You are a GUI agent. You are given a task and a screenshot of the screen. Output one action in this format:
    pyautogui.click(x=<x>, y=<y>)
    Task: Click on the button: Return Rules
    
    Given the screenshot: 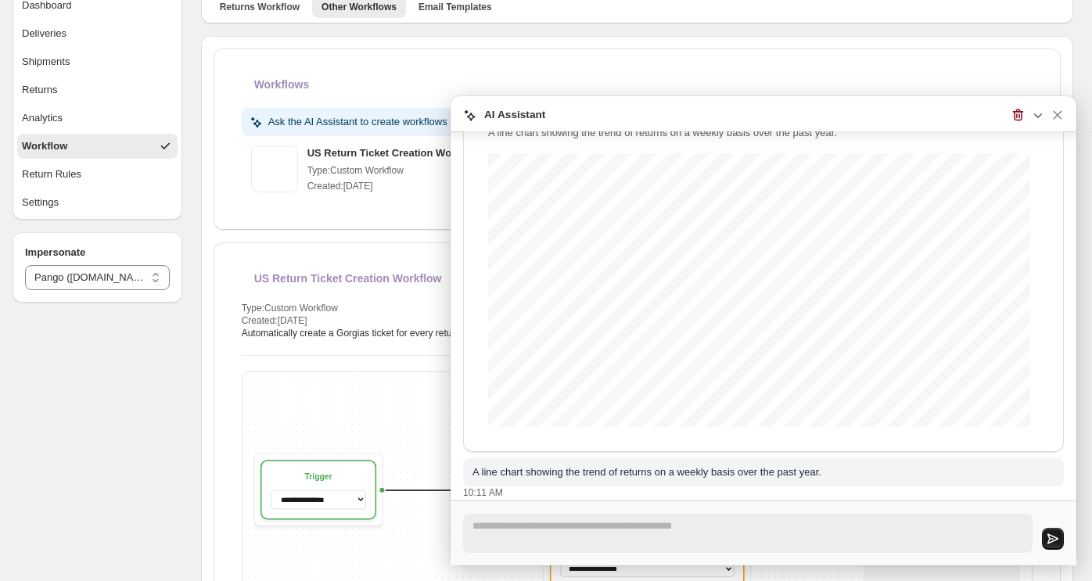 What is the action you would take?
    pyautogui.click(x=97, y=174)
    